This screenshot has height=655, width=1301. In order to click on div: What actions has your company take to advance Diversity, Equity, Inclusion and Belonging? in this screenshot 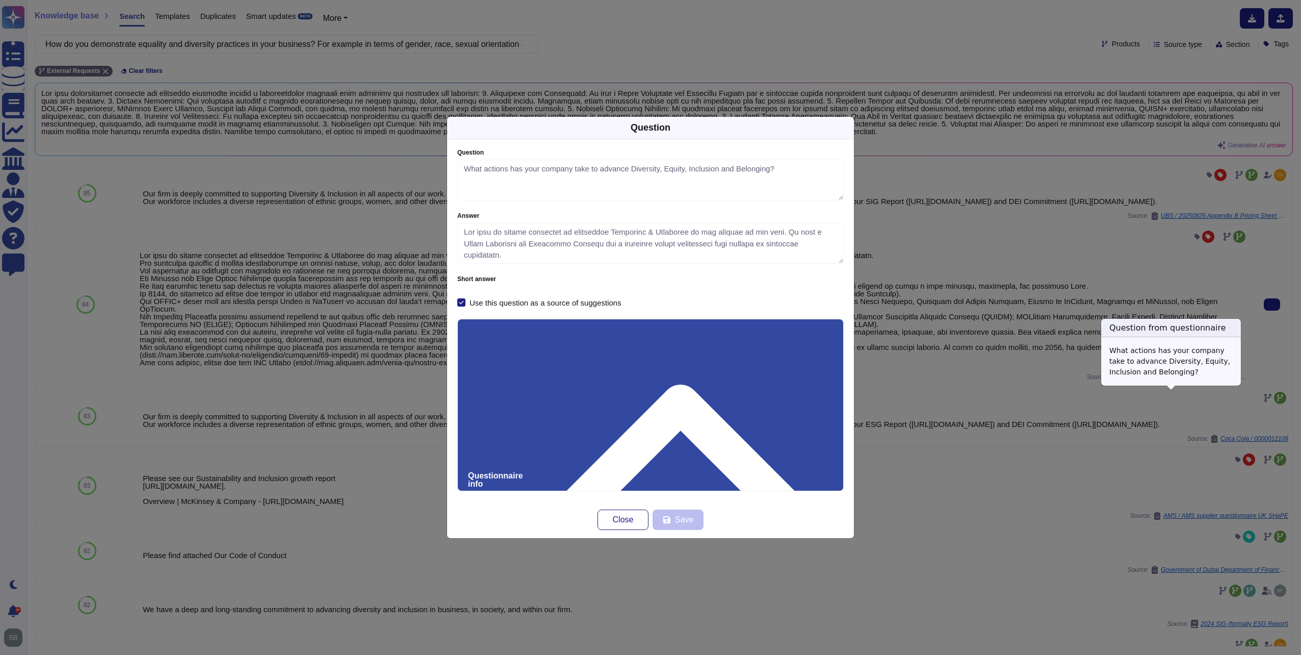, I will do `click(1171, 361)`.